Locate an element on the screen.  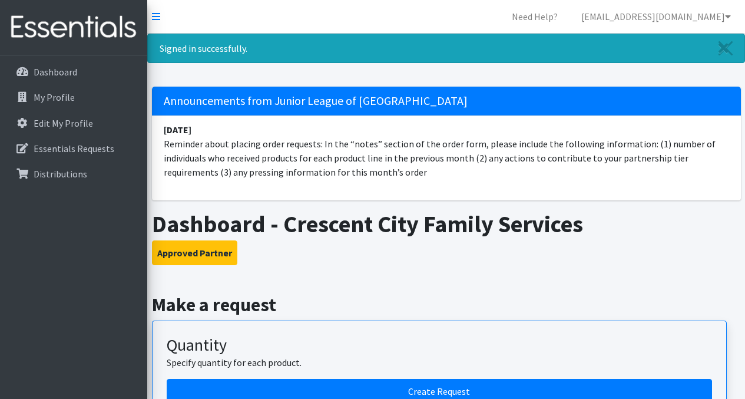
p: Dashboard is located at coordinates (55, 72).